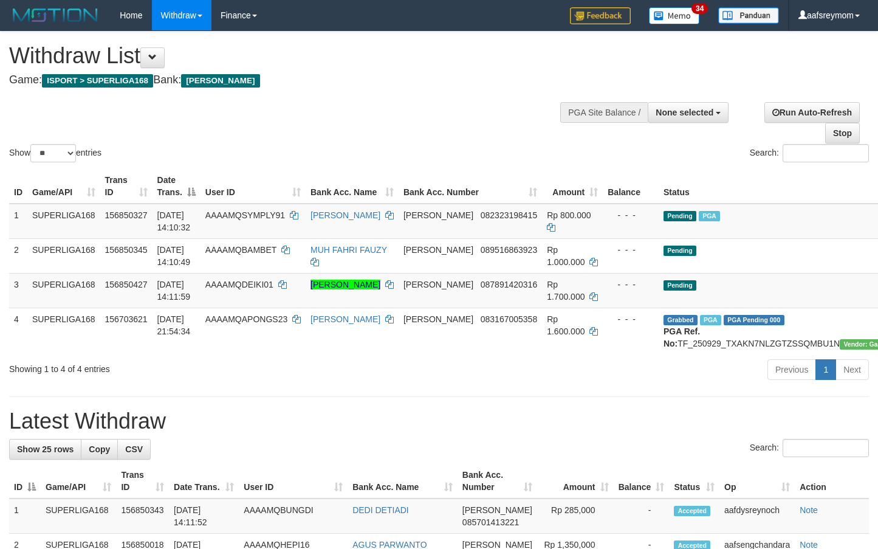 Image resolution: width=878 pixels, height=549 pixels. Describe the element at coordinates (439, 421) in the screenshot. I see `h1: Latest Withdraw` at that location.